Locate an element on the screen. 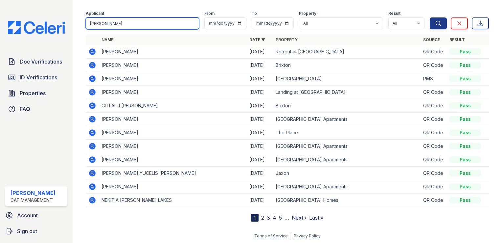 The image size is (502, 243). button: Sign out is located at coordinates (36, 231).